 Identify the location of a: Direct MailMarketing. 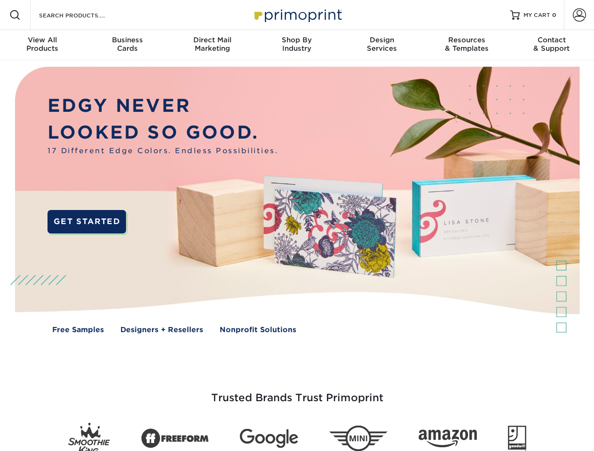
(212, 45).